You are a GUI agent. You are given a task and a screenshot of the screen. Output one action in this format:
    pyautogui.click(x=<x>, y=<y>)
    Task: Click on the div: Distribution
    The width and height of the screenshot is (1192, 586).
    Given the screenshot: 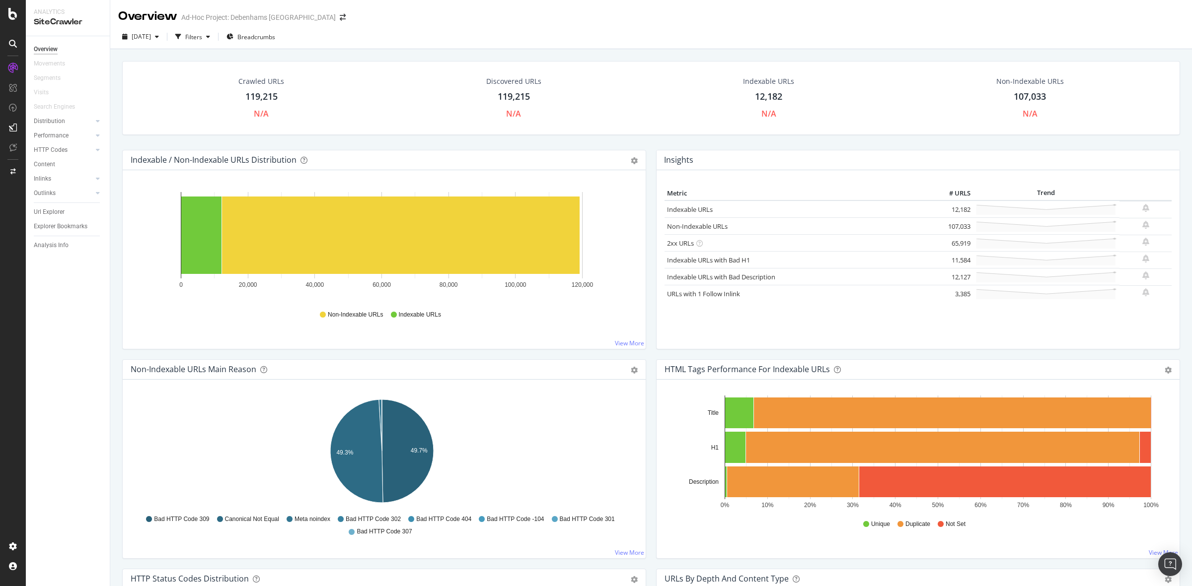 What is the action you would take?
    pyautogui.click(x=49, y=121)
    